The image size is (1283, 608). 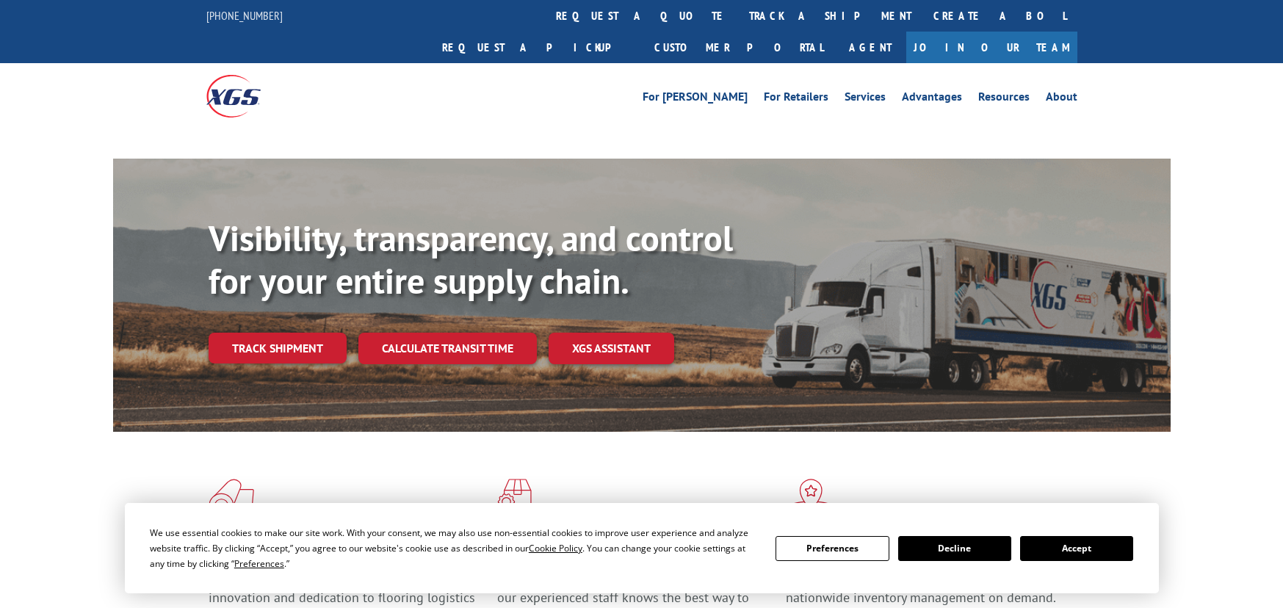 I want to click on img: xgs-icon-flagship-distribution-model-red, so click(x=811, y=498).